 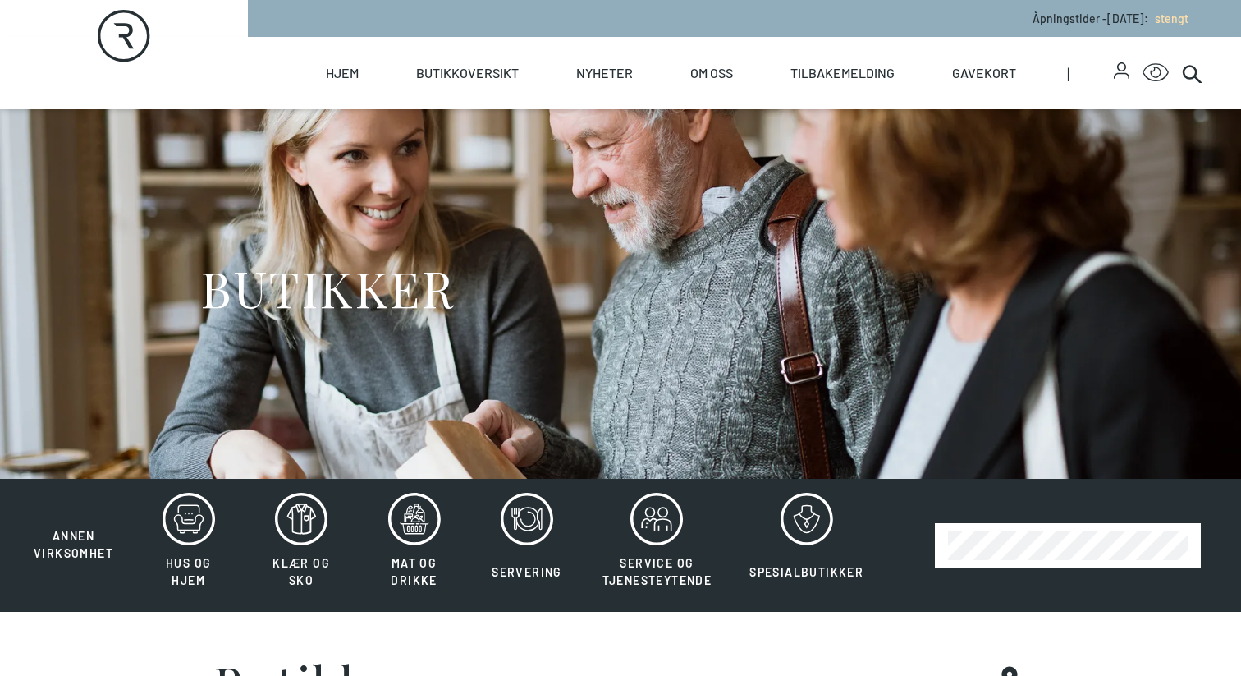 I want to click on span: Hus og hjem, so click(x=188, y=571).